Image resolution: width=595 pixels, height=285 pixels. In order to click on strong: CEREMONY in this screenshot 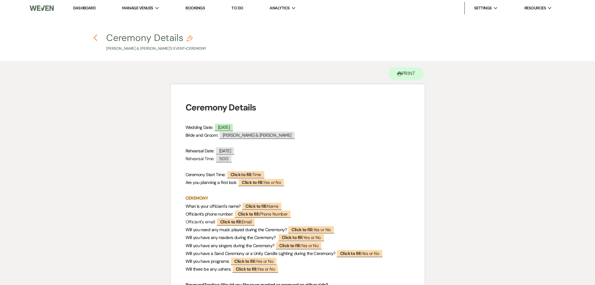, I will do `click(197, 198)`.